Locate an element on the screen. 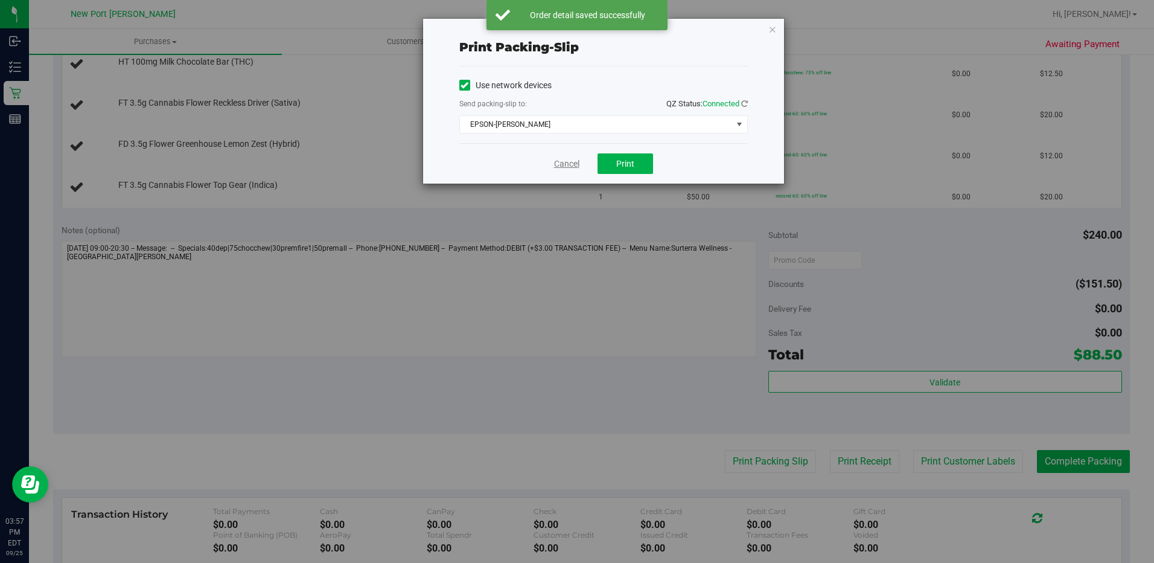 This screenshot has width=1154, height=563. button: Print is located at coordinates (625, 164).